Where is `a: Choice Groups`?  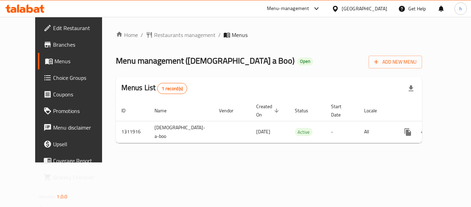
a: Choice Groups is located at coordinates (76, 78).